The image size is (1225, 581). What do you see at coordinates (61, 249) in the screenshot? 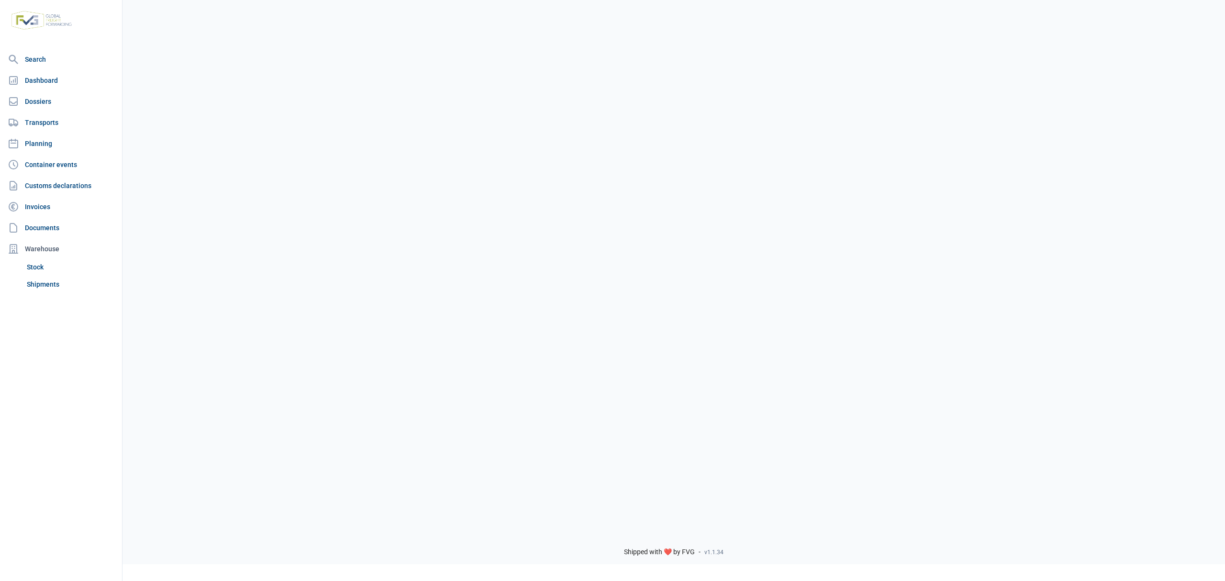
I see `div: Warehouse` at bounding box center [61, 249].